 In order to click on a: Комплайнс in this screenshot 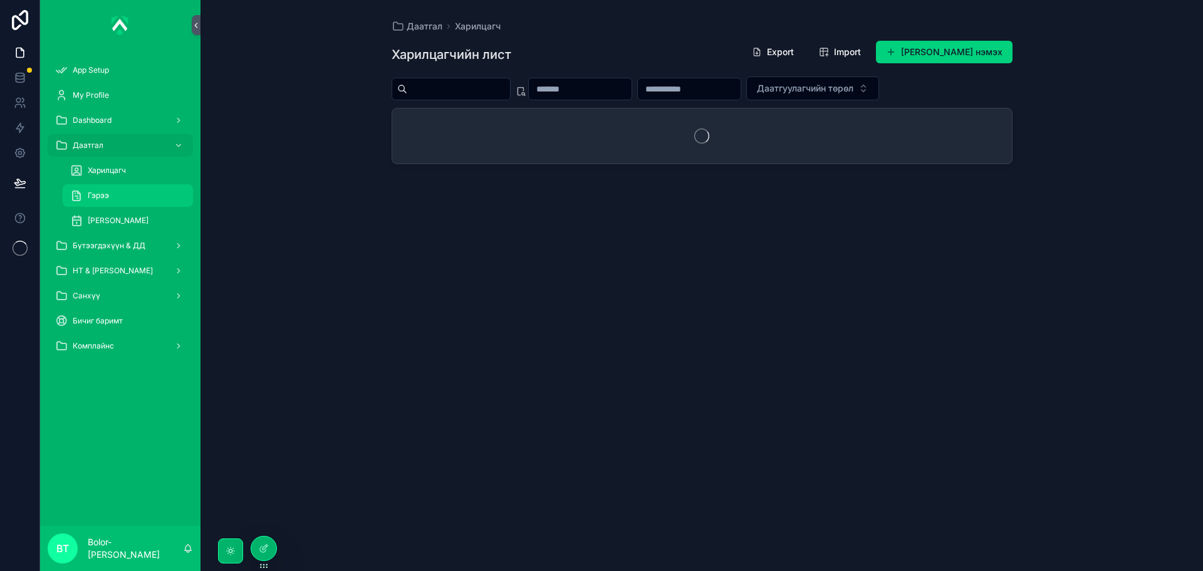, I will do `click(120, 346)`.